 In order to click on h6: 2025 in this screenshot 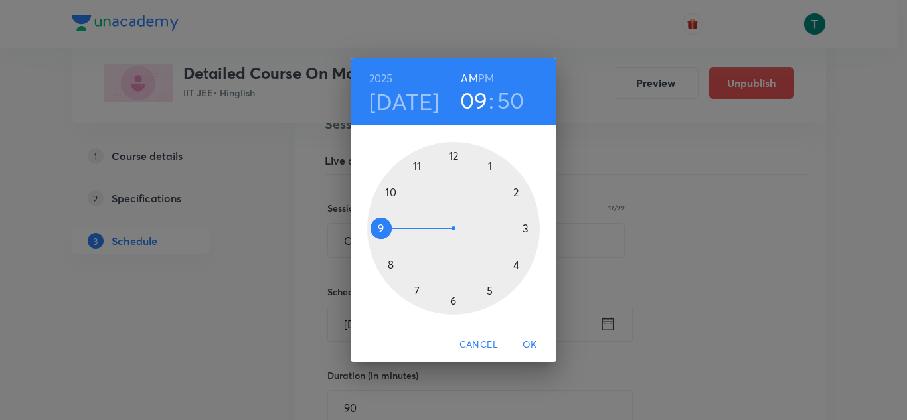, I will do `click(381, 78)`.